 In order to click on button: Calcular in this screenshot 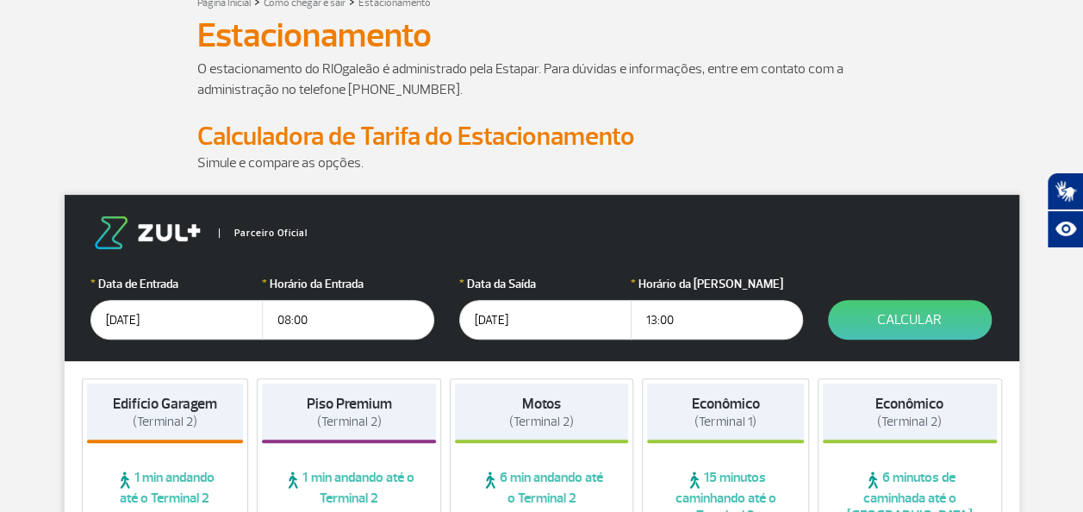, I will do `click(910, 320)`.